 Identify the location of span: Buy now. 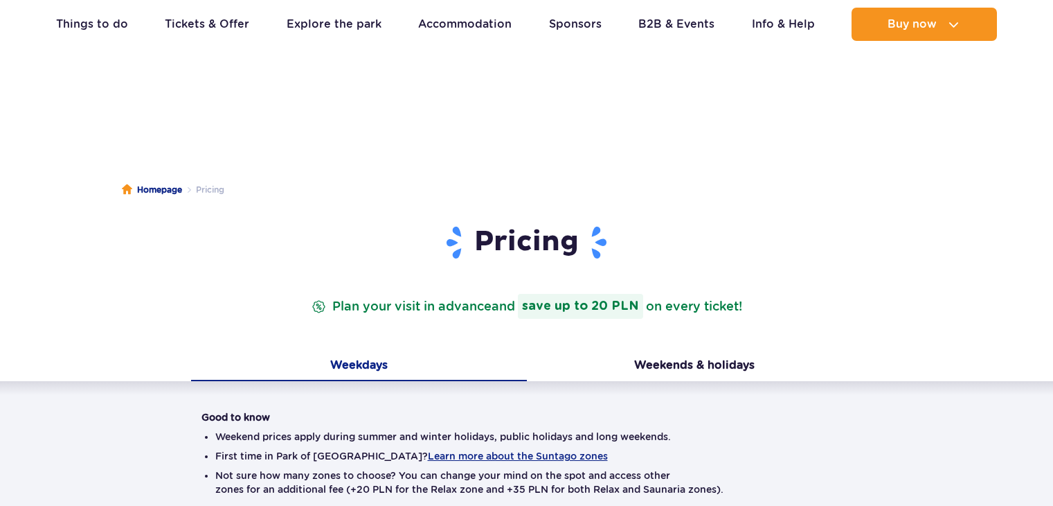
(912, 24).